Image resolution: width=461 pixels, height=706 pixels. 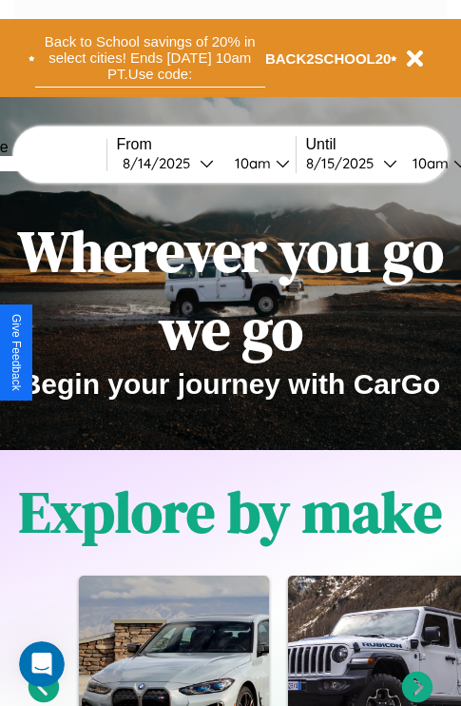 What do you see at coordinates (258, 163) in the screenshot?
I see `button: 10am` at bounding box center [258, 163].